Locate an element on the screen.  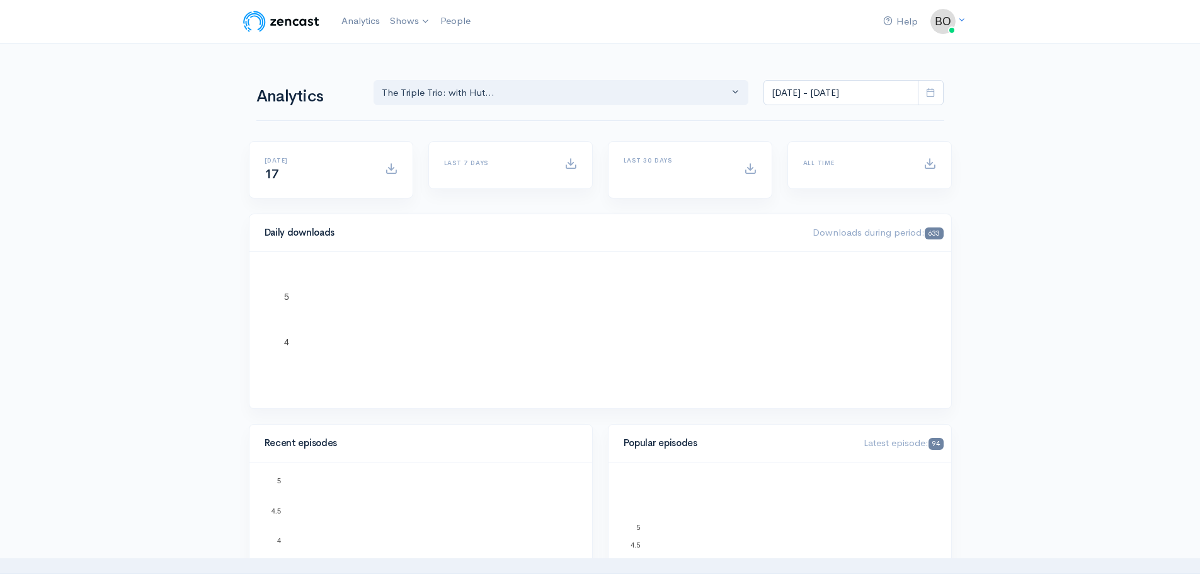
h4: Recent episodes is located at coordinates (417, 443).